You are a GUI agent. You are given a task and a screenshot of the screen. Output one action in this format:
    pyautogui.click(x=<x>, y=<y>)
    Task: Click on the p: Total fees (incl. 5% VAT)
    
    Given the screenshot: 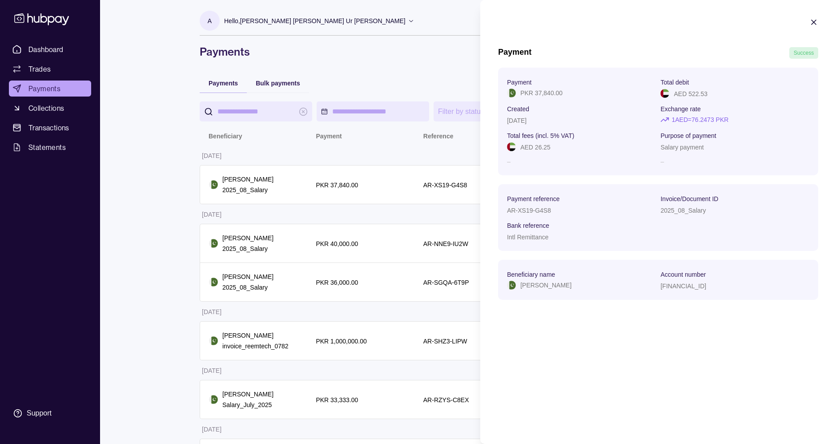 What is the action you would take?
    pyautogui.click(x=540, y=136)
    